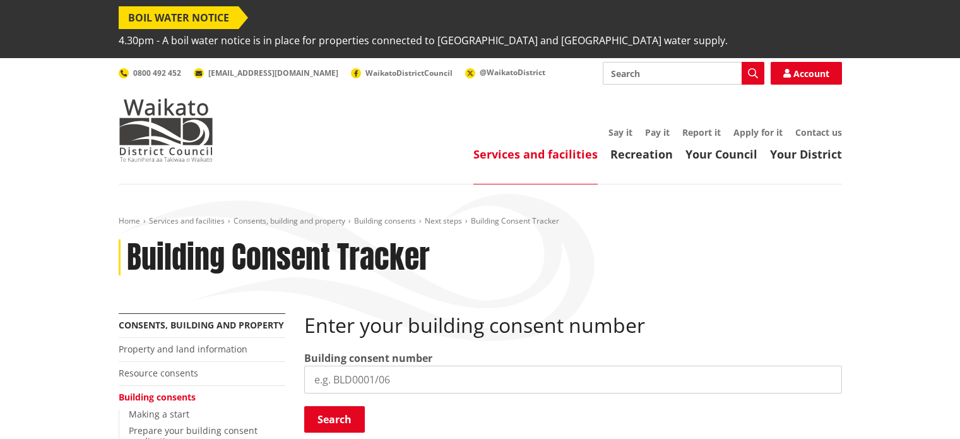  What do you see at coordinates (278, 258) in the screenshot?
I see `h1: Building Consent Tracker` at bounding box center [278, 258].